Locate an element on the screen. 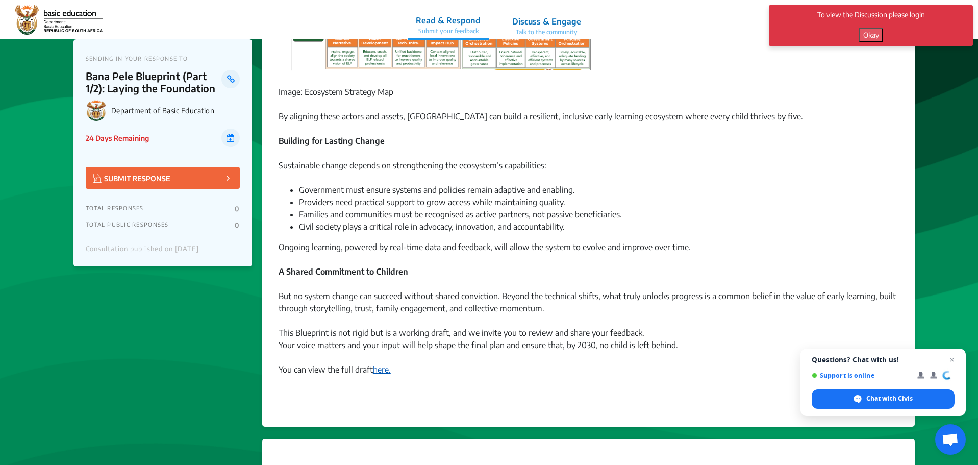  span: Chat with Civis is located at coordinates (889, 398).